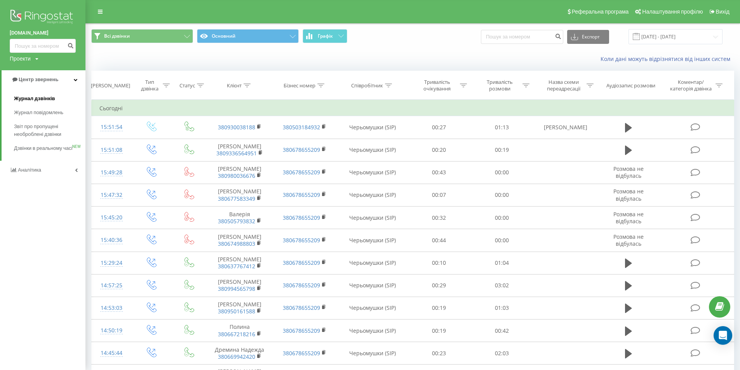 This screenshot has height=370, width=740. Describe the element at coordinates (50, 99) in the screenshot. I see `a: Журнал дзвінків` at that location.